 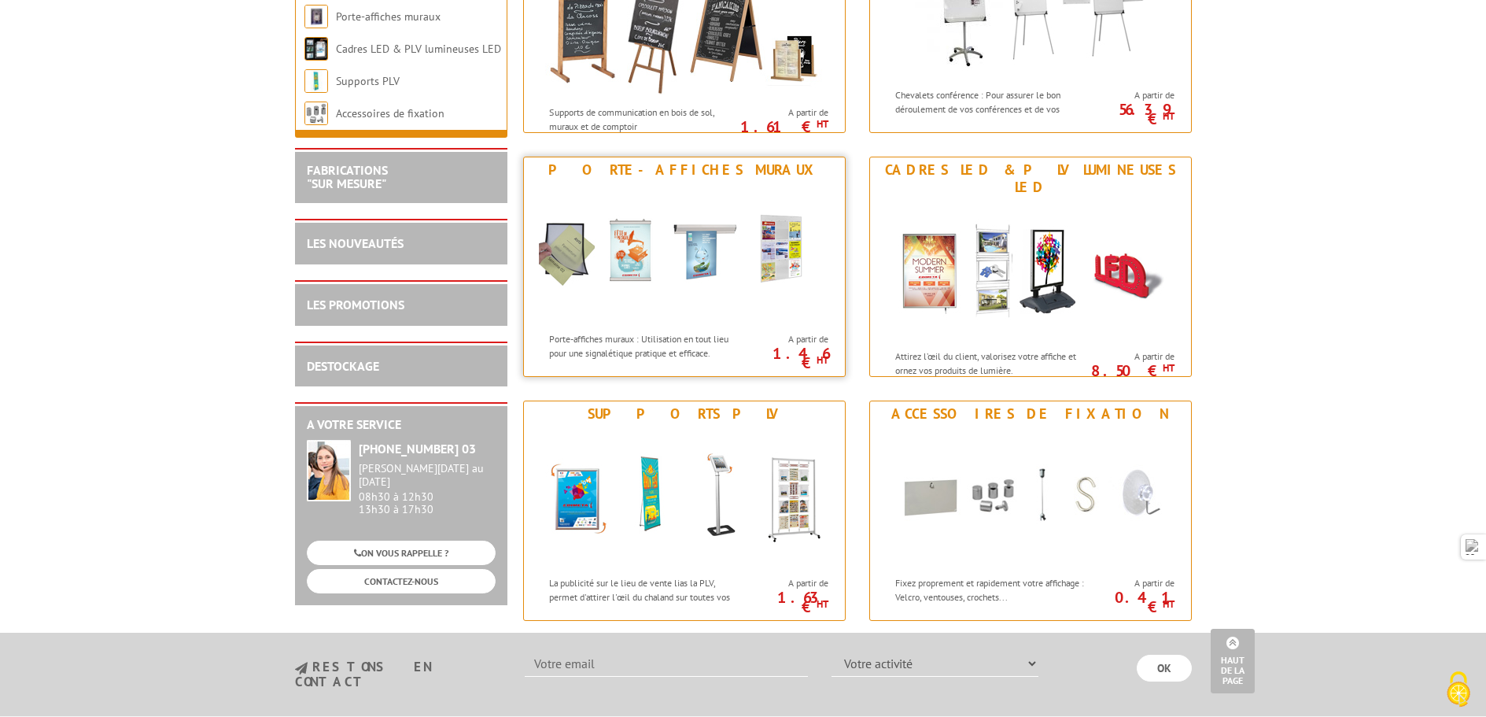 What do you see at coordinates (684, 414) in the screenshot?
I see `div: Supports PLV` at bounding box center [684, 414].